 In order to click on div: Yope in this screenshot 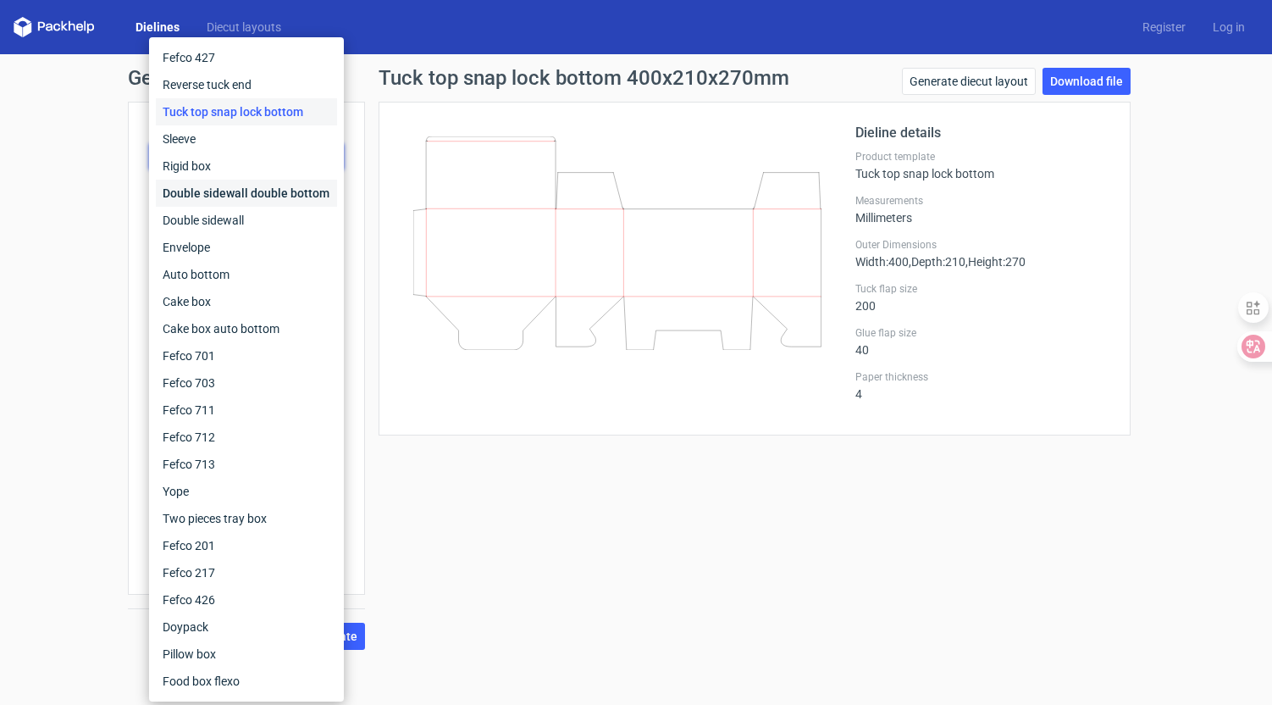, I will do `click(246, 491)`.